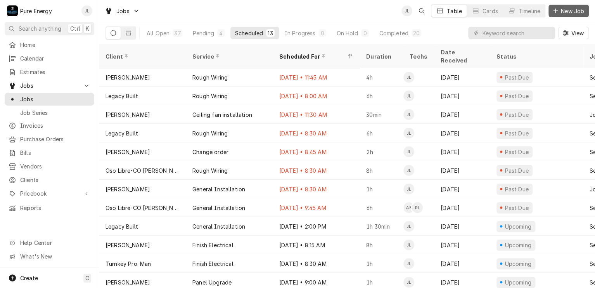 Image resolution: width=595 pixels, height=288 pixels. I want to click on a: Purchase Orders, so click(49, 139).